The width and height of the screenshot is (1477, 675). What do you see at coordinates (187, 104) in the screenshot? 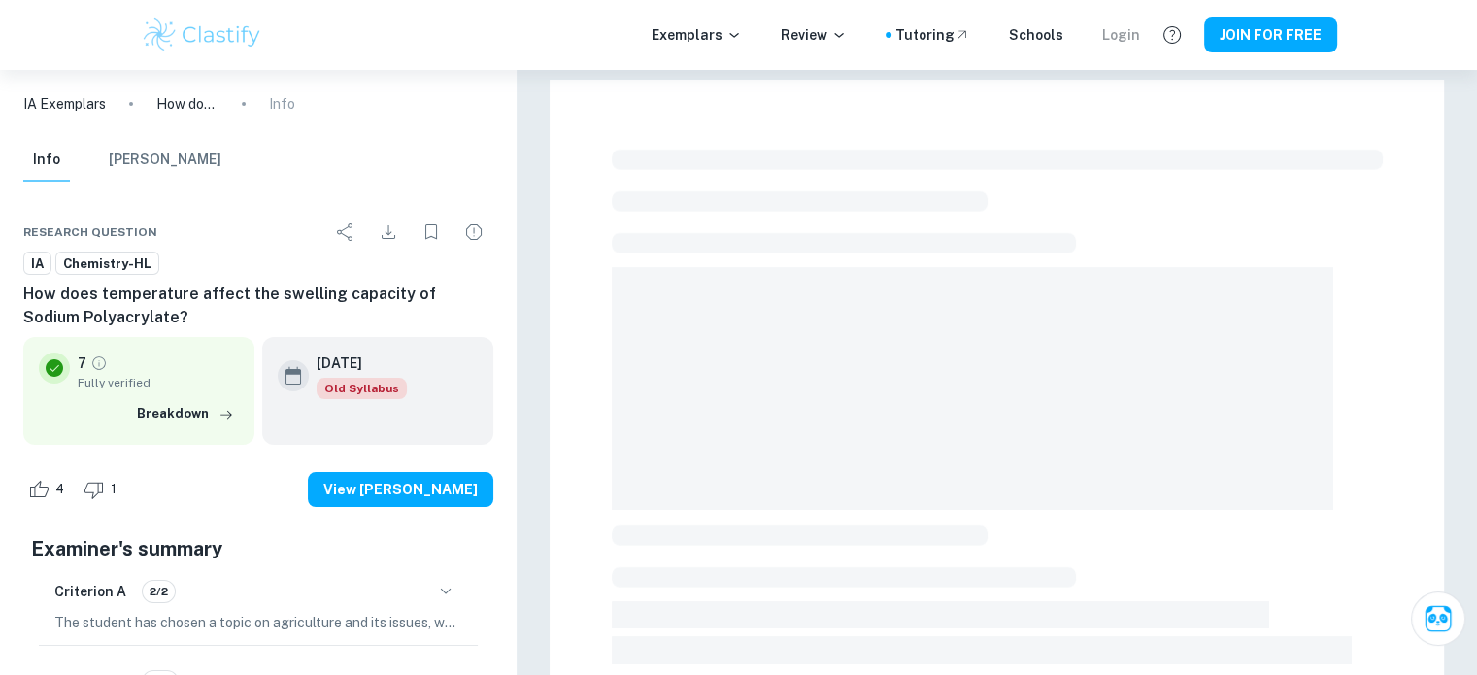
I see `p: How does temperature affect the swelling capacity of Sodium Polyacrylate?` at bounding box center [187, 104].